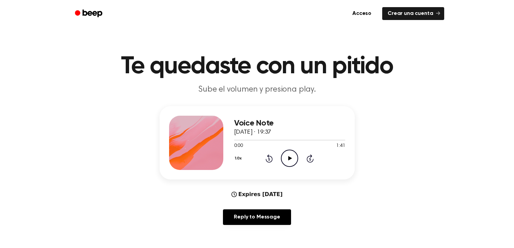 Image resolution: width=514 pixels, height=248 pixels. I want to click on a: Bip, so click(89, 14).